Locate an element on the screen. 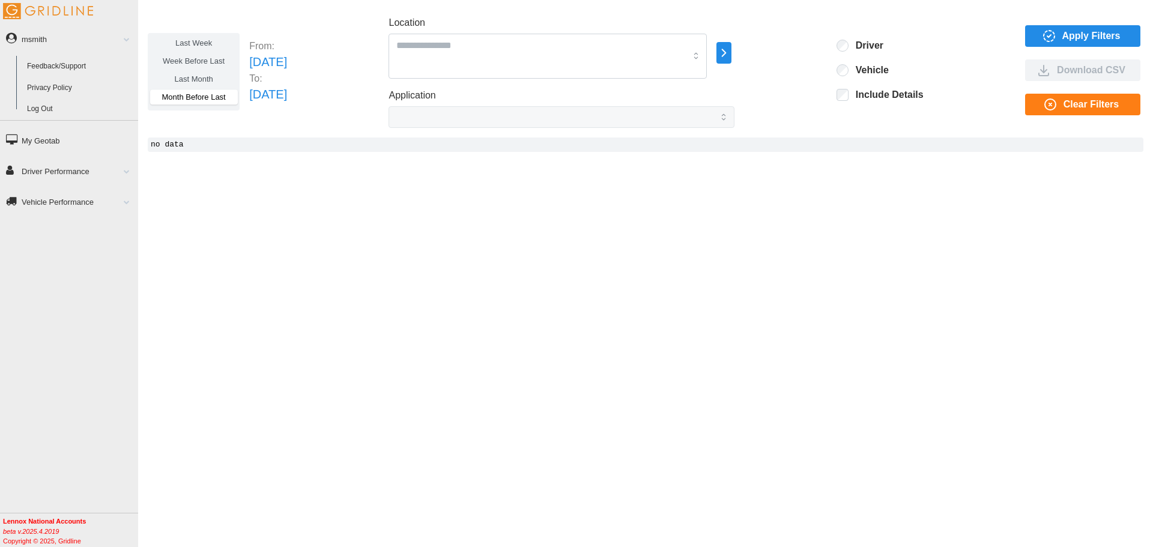 This screenshot has height=547, width=1153. span: Apply Filters is located at coordinates (1091, 36).